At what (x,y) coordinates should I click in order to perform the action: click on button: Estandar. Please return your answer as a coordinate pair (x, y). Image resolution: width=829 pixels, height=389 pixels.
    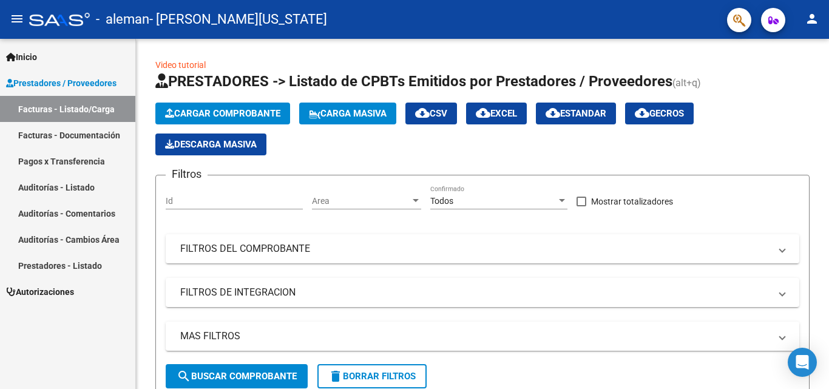
    Looking at the image, I should click on (576, 113).